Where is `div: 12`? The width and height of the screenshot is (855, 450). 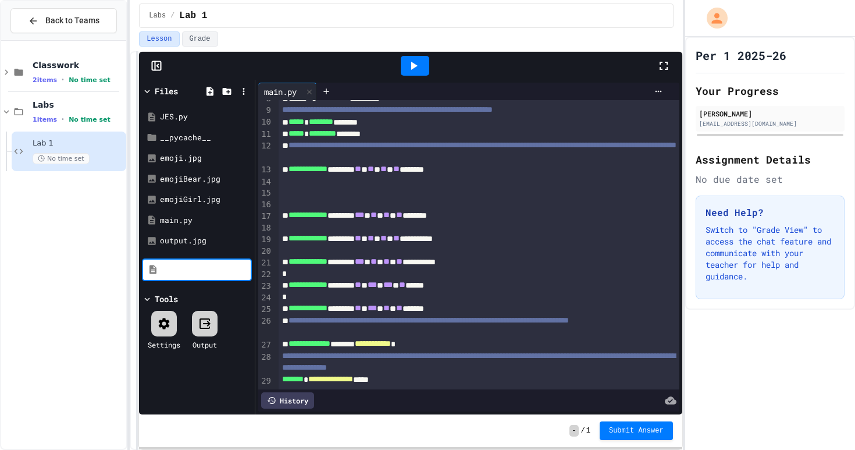 div: 12 is located at coordinates (265, 152).